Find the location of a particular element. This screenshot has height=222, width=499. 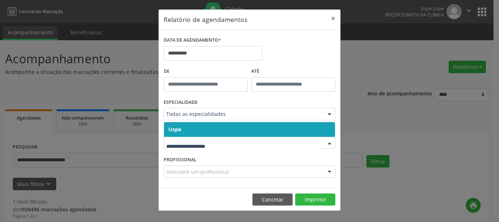

label: ESPECIALIDADE is located at coordinates (181, 102).